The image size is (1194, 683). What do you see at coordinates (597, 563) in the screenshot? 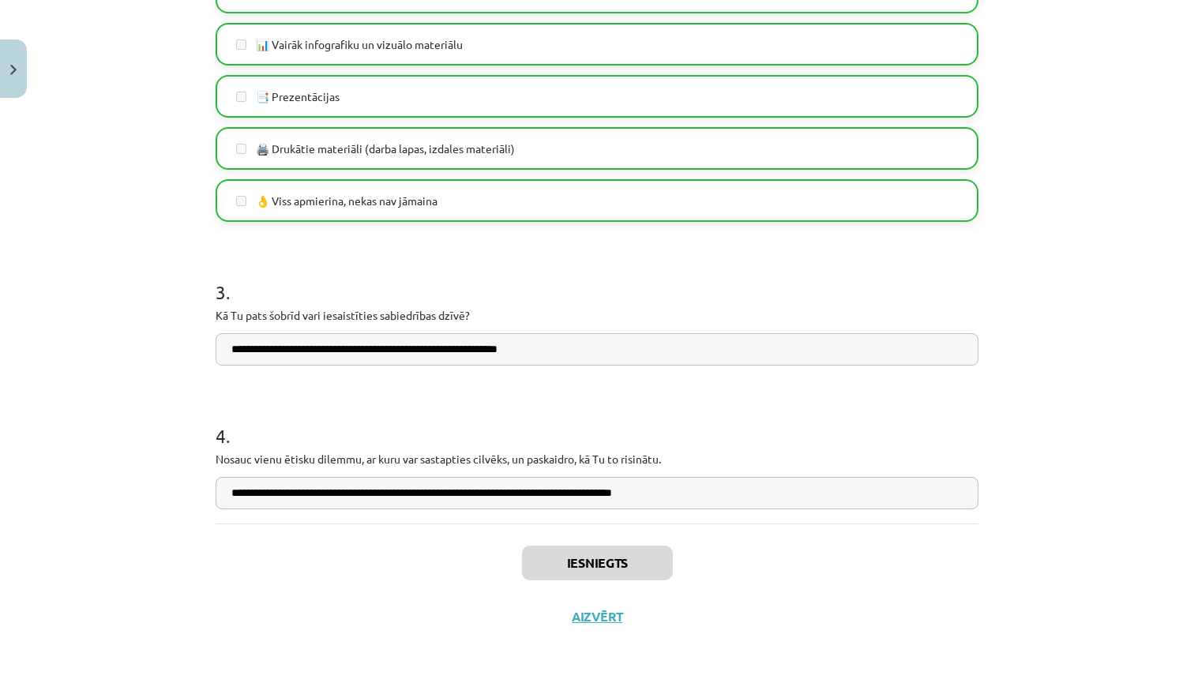
I see `button: Iesniegts` at bounding box center [597, 563].